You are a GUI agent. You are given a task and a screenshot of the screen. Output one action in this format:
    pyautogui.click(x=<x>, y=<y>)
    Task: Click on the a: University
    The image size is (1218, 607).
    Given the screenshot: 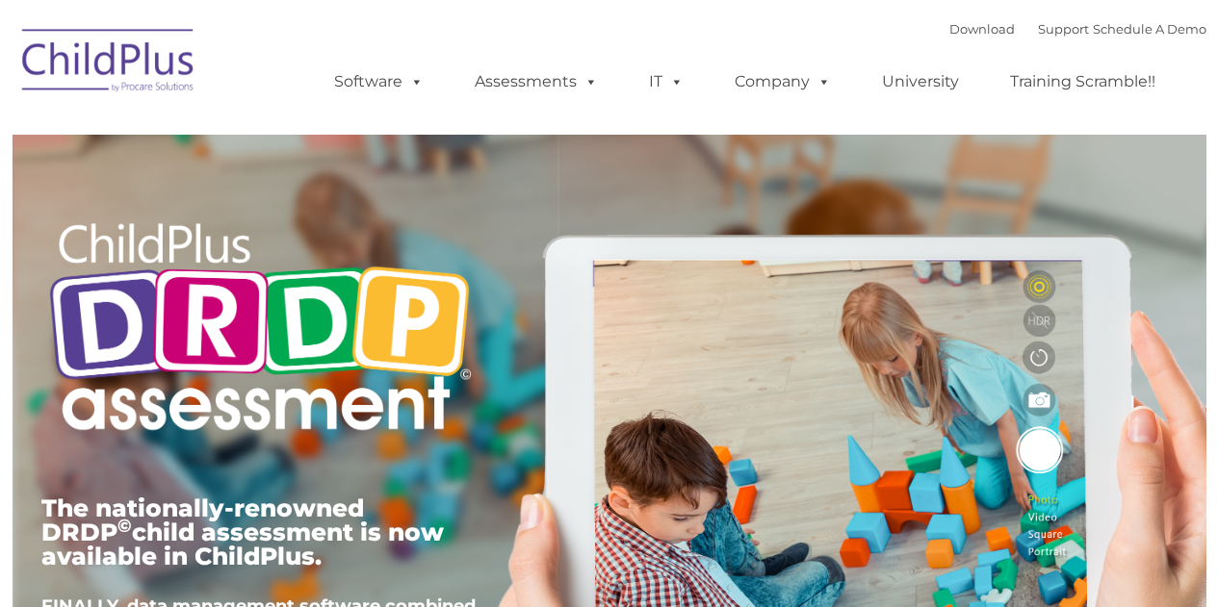 What is the action you would take?
    pyautogui.click(x=920, y=82)
    